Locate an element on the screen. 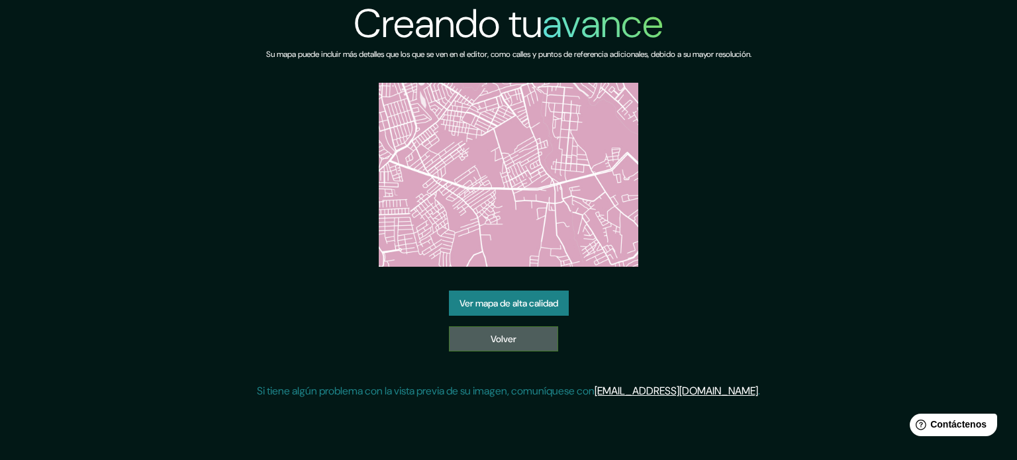 Image resolution: width=1017 pixels, height=460 pixels. font: Si tiene algún problema con la vista previa de su imagen, comuníquese con is located at coordinates (426, 390).